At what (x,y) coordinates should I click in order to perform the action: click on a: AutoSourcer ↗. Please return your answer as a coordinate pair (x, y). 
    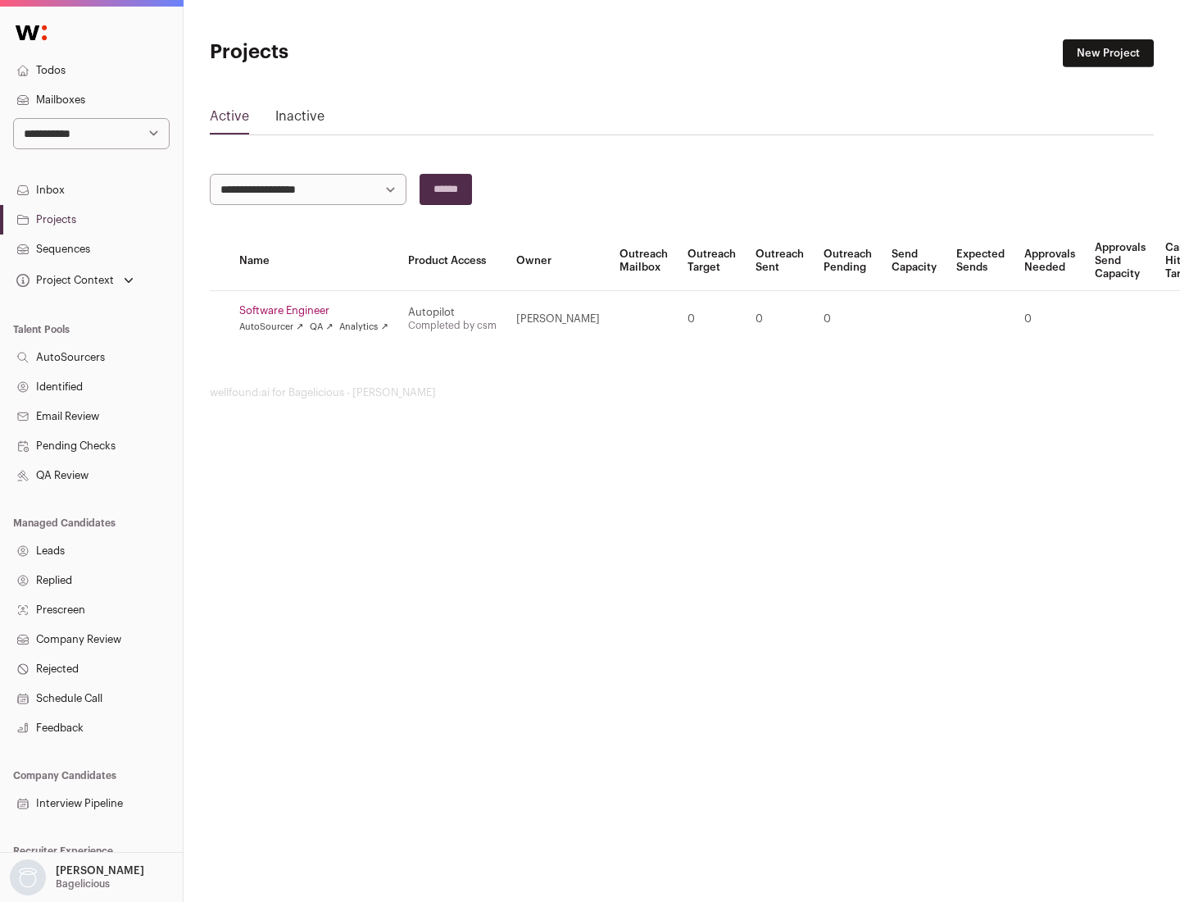
    Looking at the image, I should click on (271, 327).